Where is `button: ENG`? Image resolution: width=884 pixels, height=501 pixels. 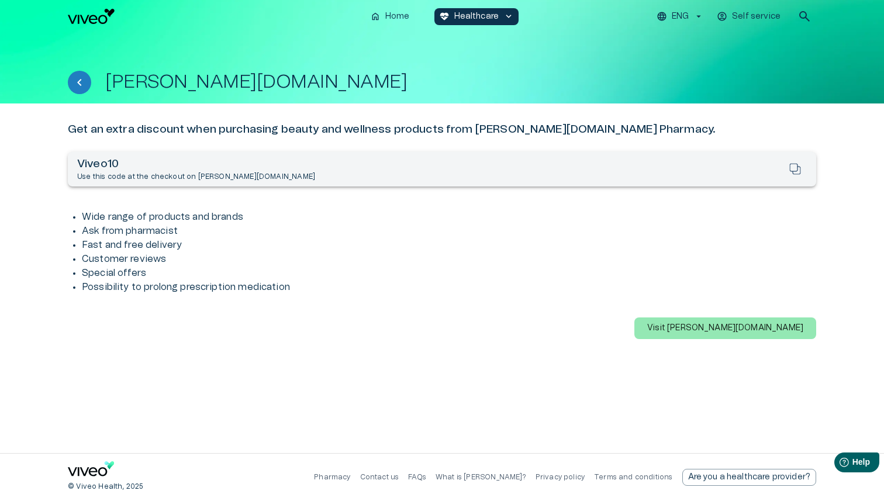 button: ENG is located at coordinates (680, 16).